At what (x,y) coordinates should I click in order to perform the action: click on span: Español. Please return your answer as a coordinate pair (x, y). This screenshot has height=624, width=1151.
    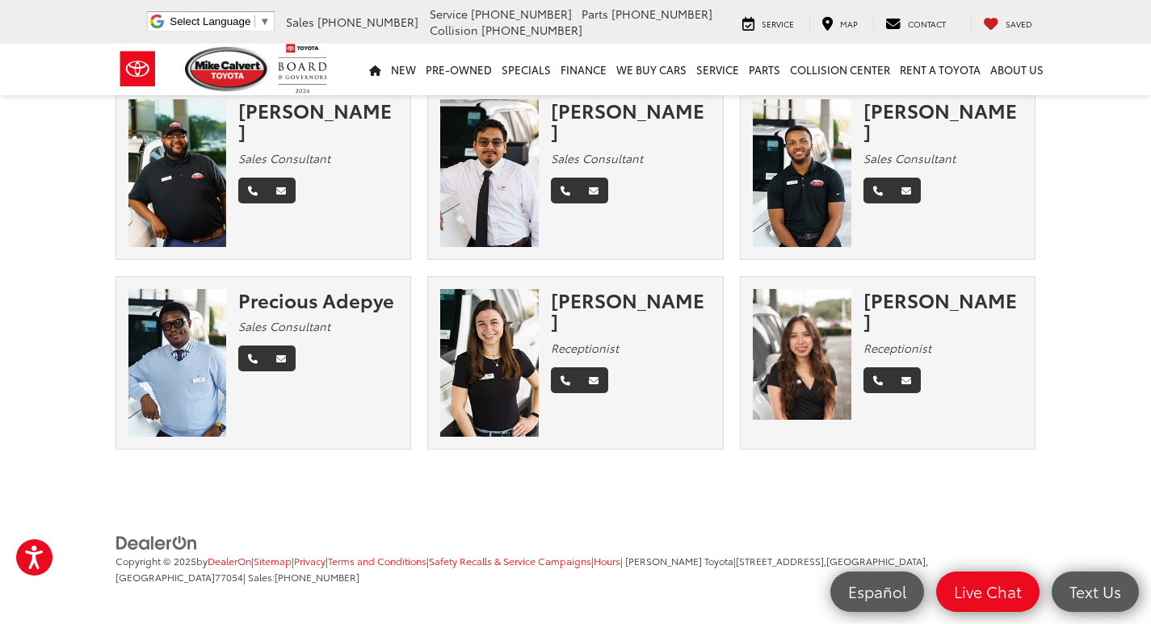
    Looking at the image, I should click on (877, 591).